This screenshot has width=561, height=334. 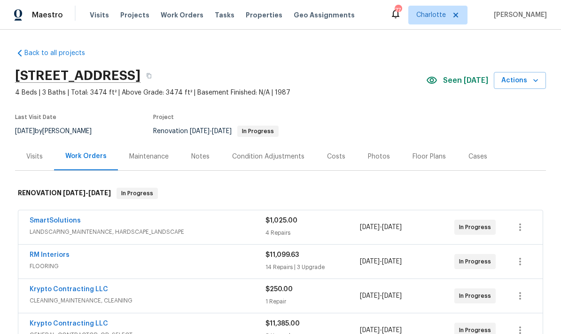 I want to click on div: Maintenance, so click(x=149, y=157).